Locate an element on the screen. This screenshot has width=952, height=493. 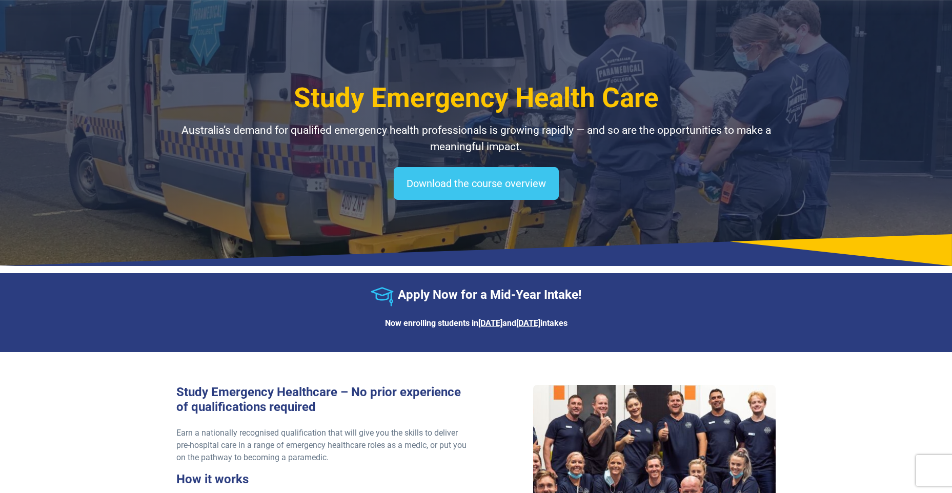
span: Study Emergency Health Care is located at coordinates (476, 98).